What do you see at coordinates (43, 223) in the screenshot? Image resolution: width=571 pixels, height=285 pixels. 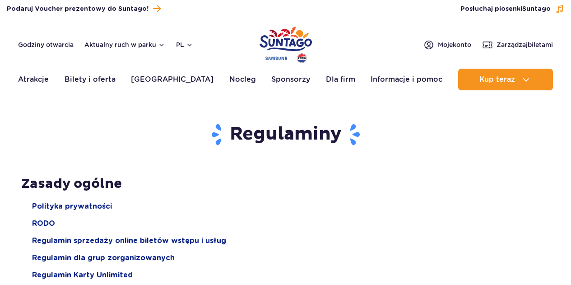 I see `a: RODO` at bounding box center [43, 223].